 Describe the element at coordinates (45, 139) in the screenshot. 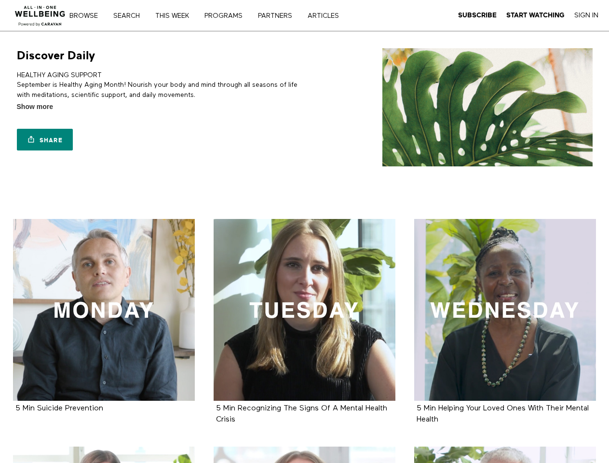

I see `a: Share` at that location.